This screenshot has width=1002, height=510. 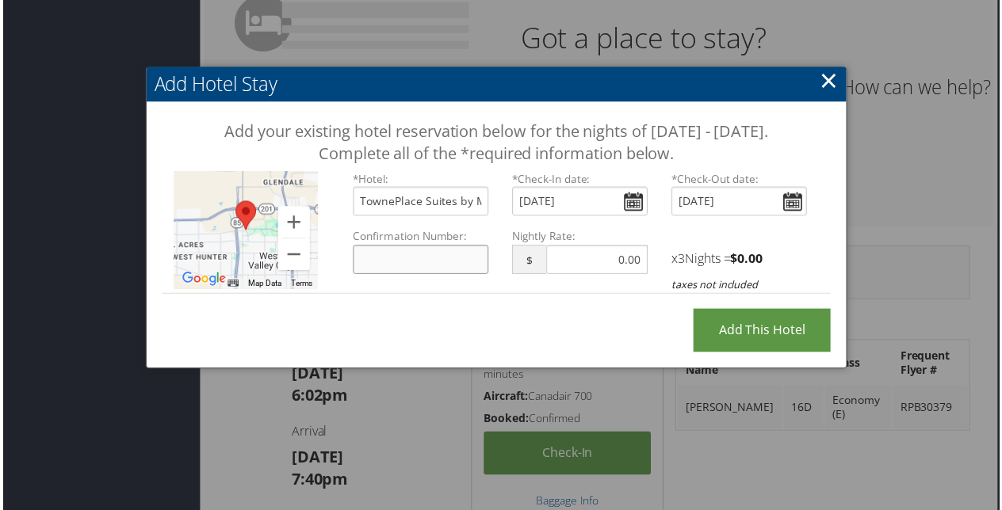 I want to click on i: taxes not included, so click(x=715, y=286).